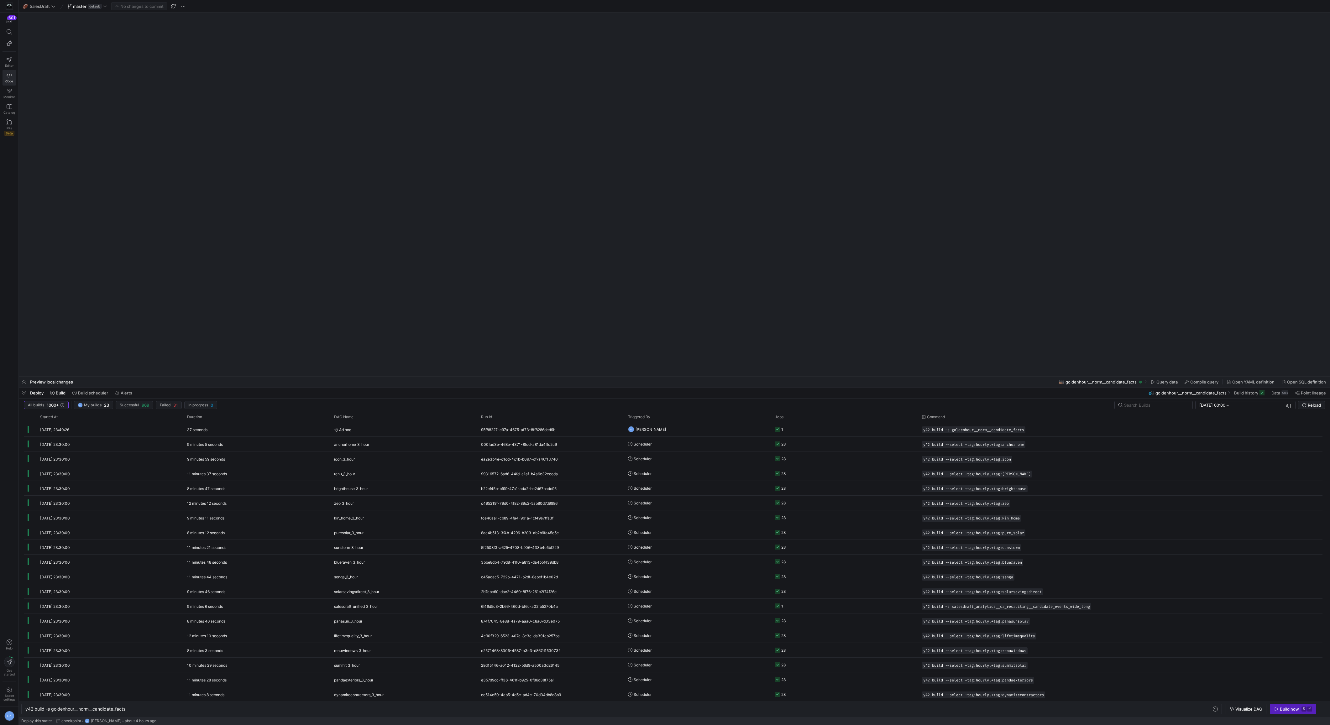 This screenshot has width=1330, height=725. What do you see at coordinates (51, 382) in the screenshot?
I see `span: Preview local changes` at bounding box center [51, 382].